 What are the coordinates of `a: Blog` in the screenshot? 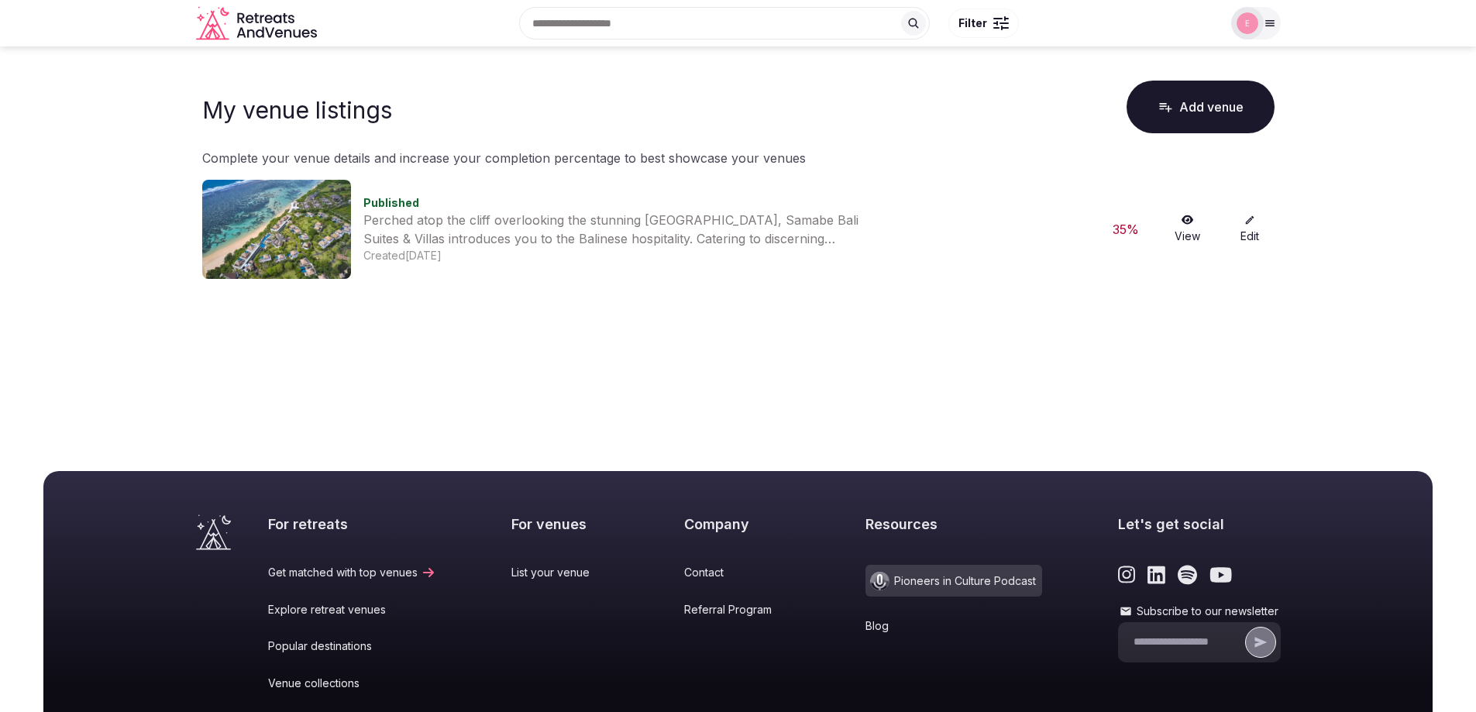 It's located at (953, 626).